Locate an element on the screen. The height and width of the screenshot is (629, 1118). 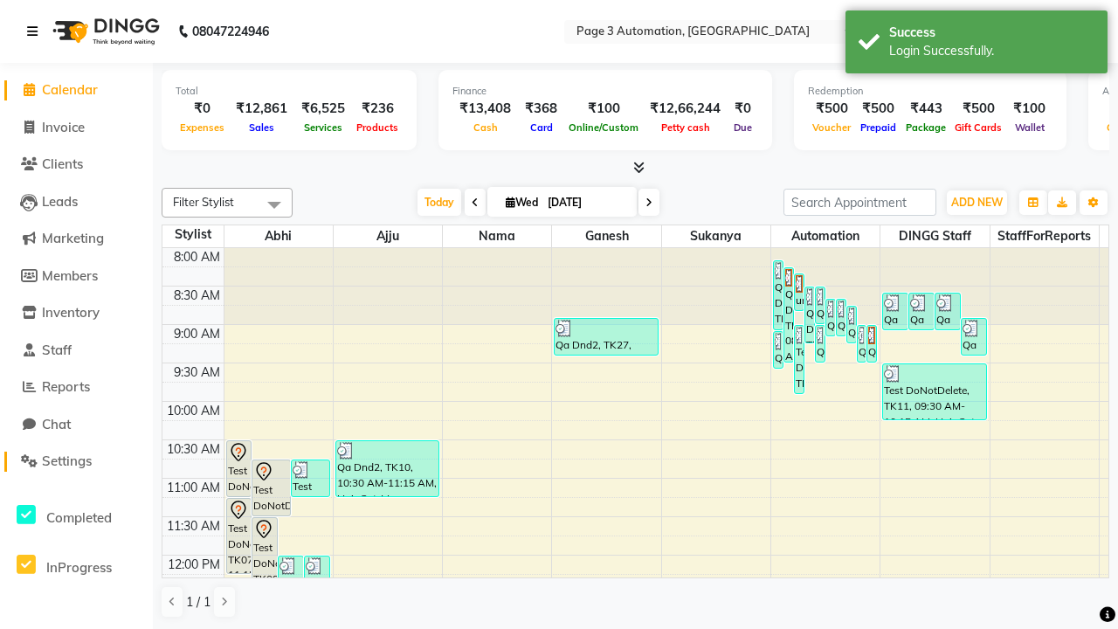
span: Settings is located at coordinates (66, 460).